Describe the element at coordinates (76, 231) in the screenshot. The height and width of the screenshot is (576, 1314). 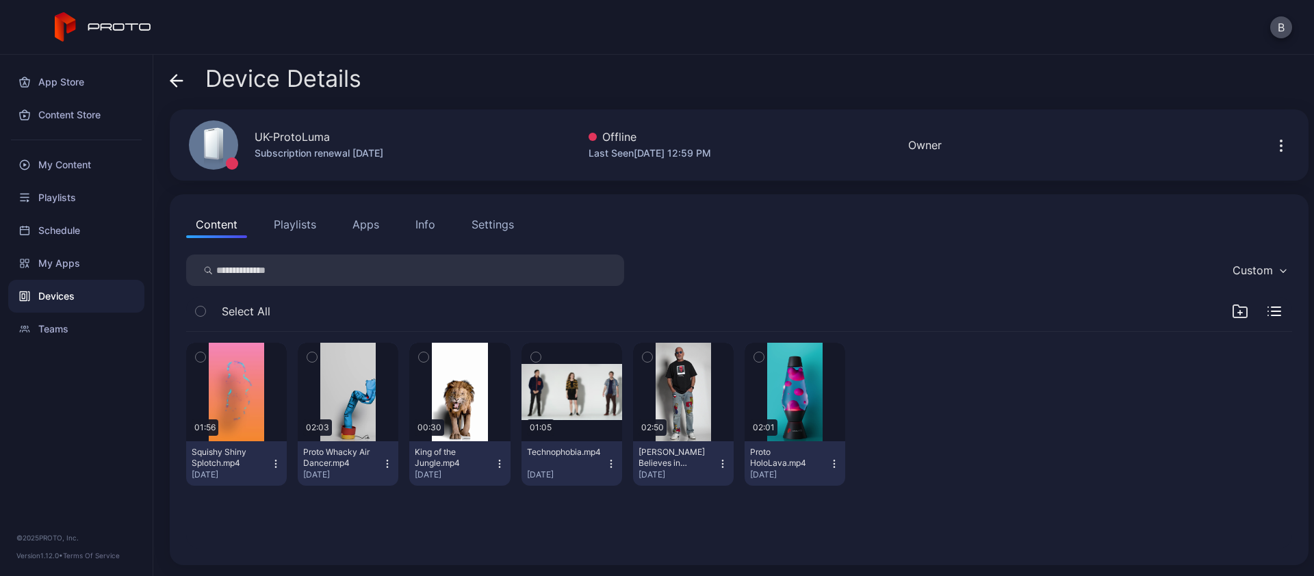
I see `a: Schedule` at that location.